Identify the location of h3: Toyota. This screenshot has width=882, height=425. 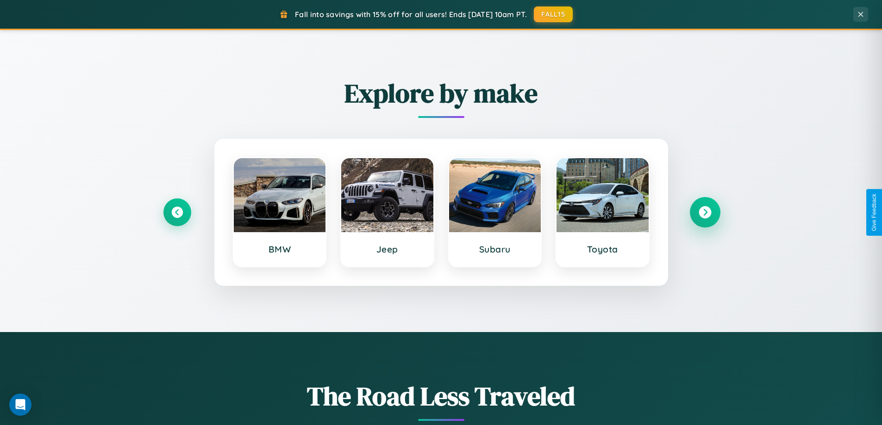
(602, 249).